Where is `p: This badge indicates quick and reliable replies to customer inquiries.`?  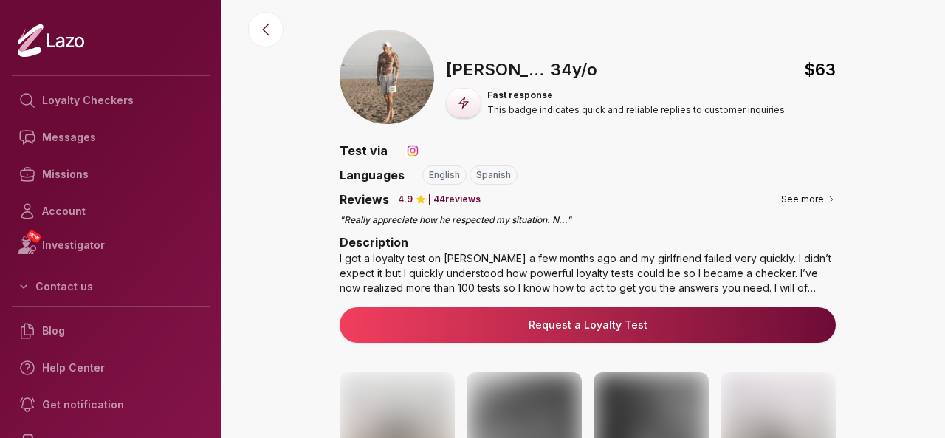 p: This badge indicates quick and reliable replies to customer inquiries. is located at coordinates (637, 110).